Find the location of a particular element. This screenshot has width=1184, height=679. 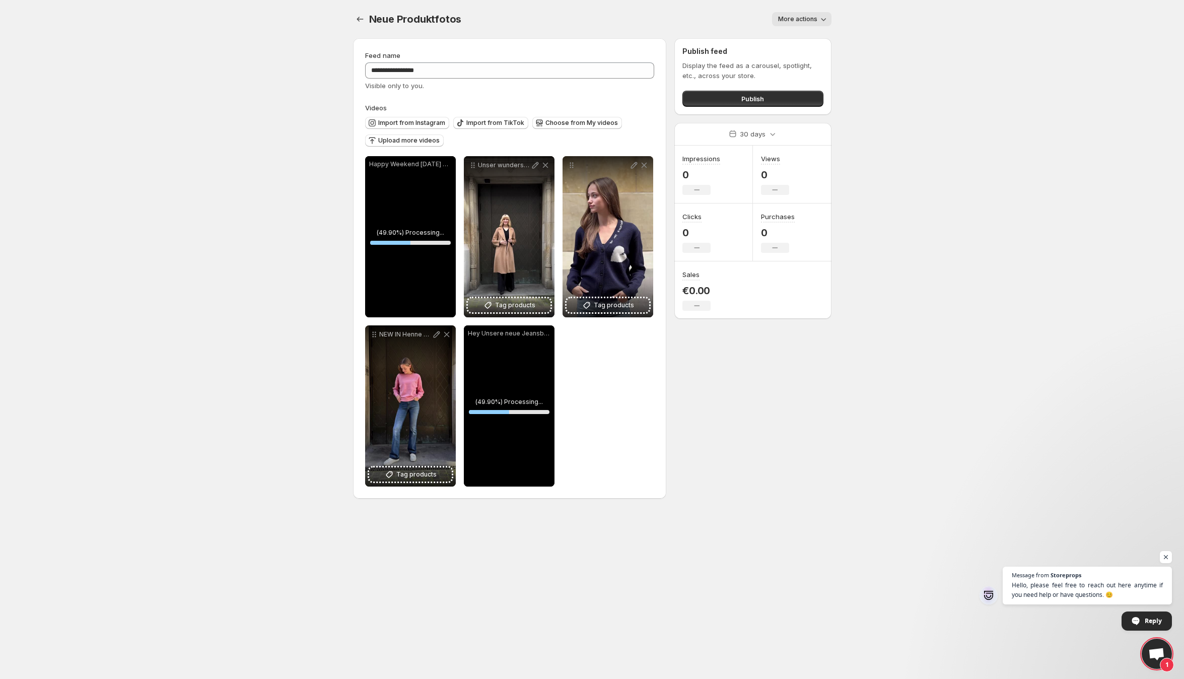

button: Publish is located at coordinates (753, 99).